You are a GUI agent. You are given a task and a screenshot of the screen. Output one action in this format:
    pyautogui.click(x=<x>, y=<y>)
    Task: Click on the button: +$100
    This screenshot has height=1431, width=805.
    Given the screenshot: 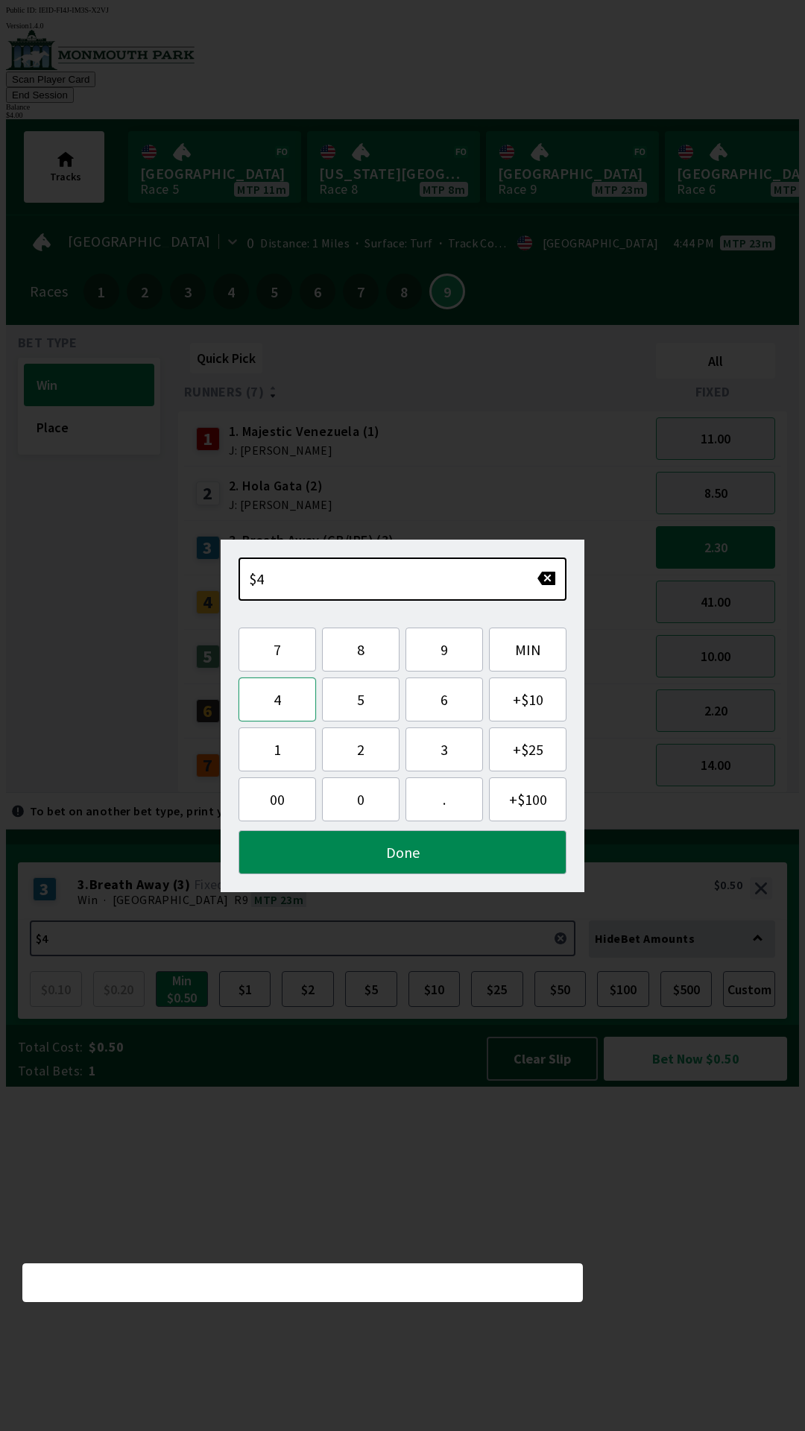 What is the action you would take?
    pyautogui.click(x=528, y=799)
    